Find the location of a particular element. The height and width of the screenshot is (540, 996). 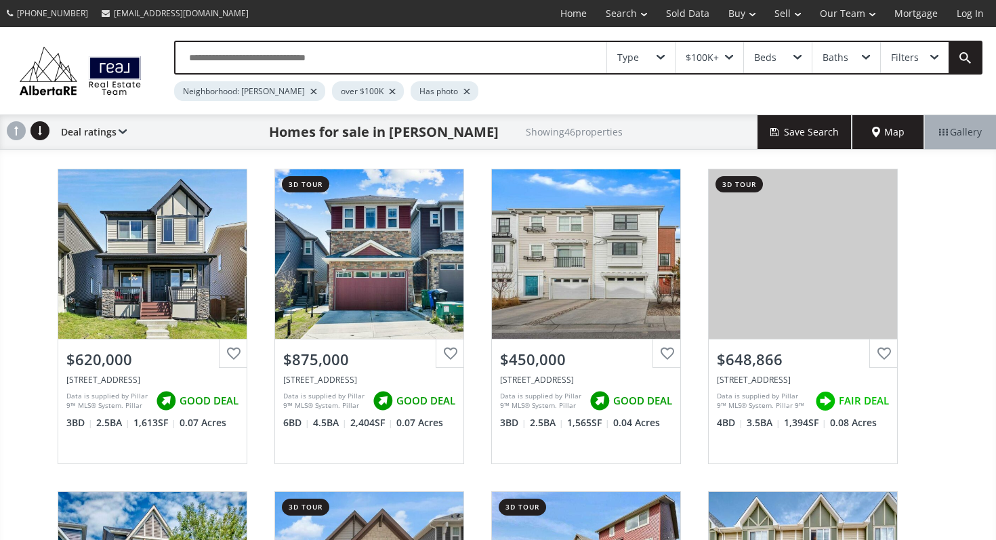

span: Gallery is located at coordinates (960, 132).